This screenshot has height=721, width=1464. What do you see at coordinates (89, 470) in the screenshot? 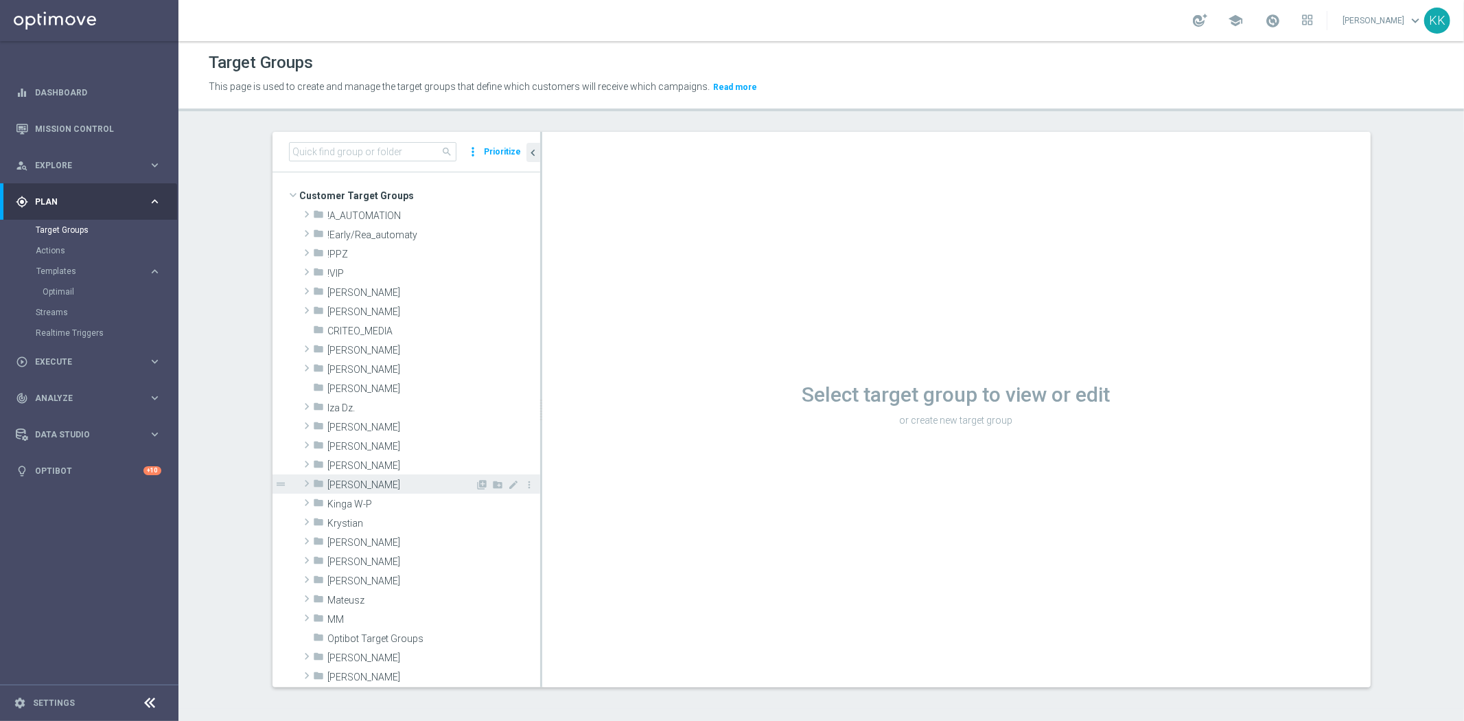
I see `a: Optibot` at bounding box center [89, 470].